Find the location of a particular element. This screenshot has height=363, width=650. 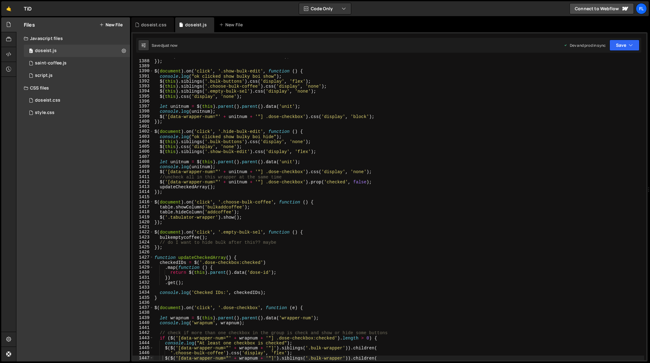

div: 1440 is located at coordinates (143, 323).